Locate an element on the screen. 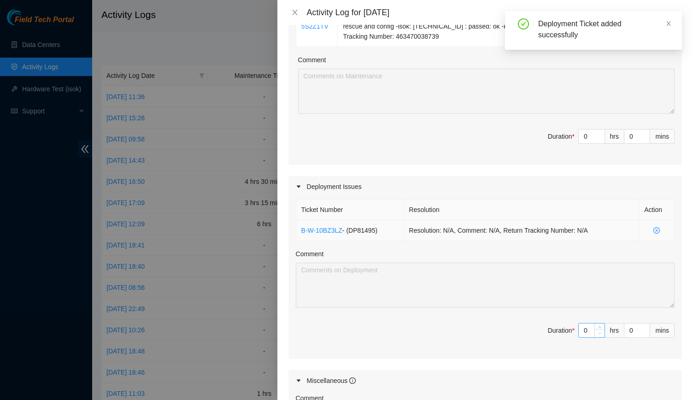 Image resolution: width=693 pixels, height=400 pixels. span: check-circle is located at coordinates (523, 24).